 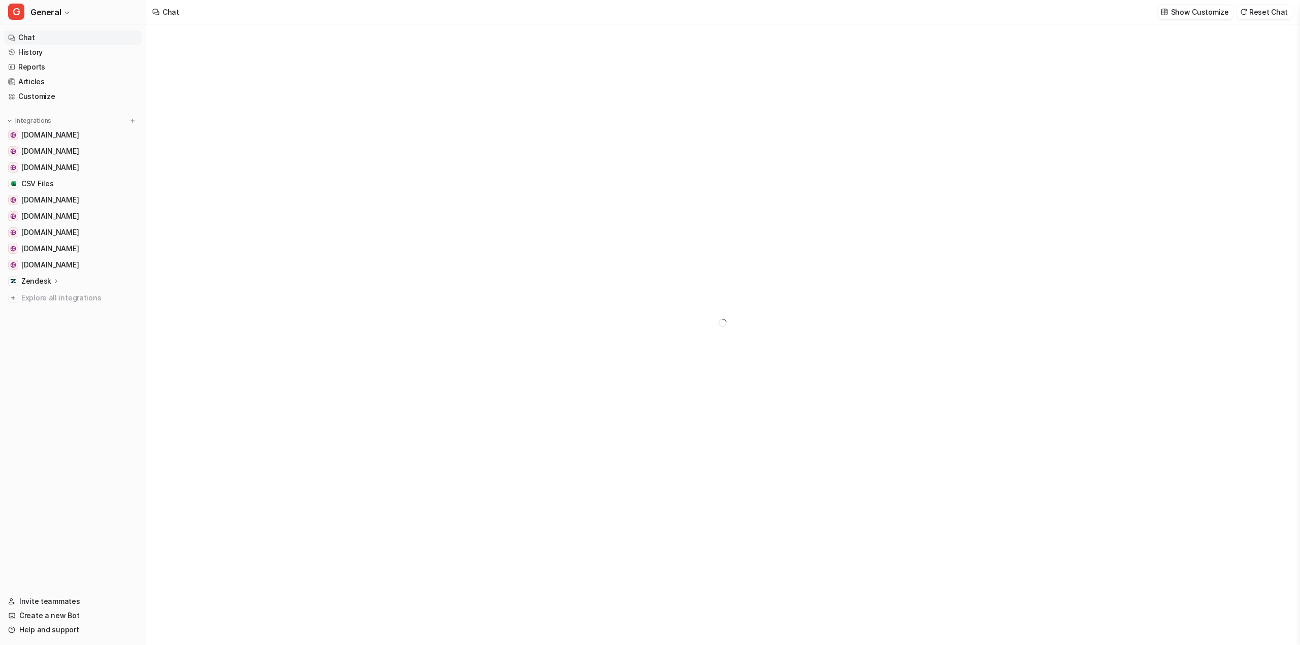 I want to click on p: Show Customize, so click(x=1200, y=12).